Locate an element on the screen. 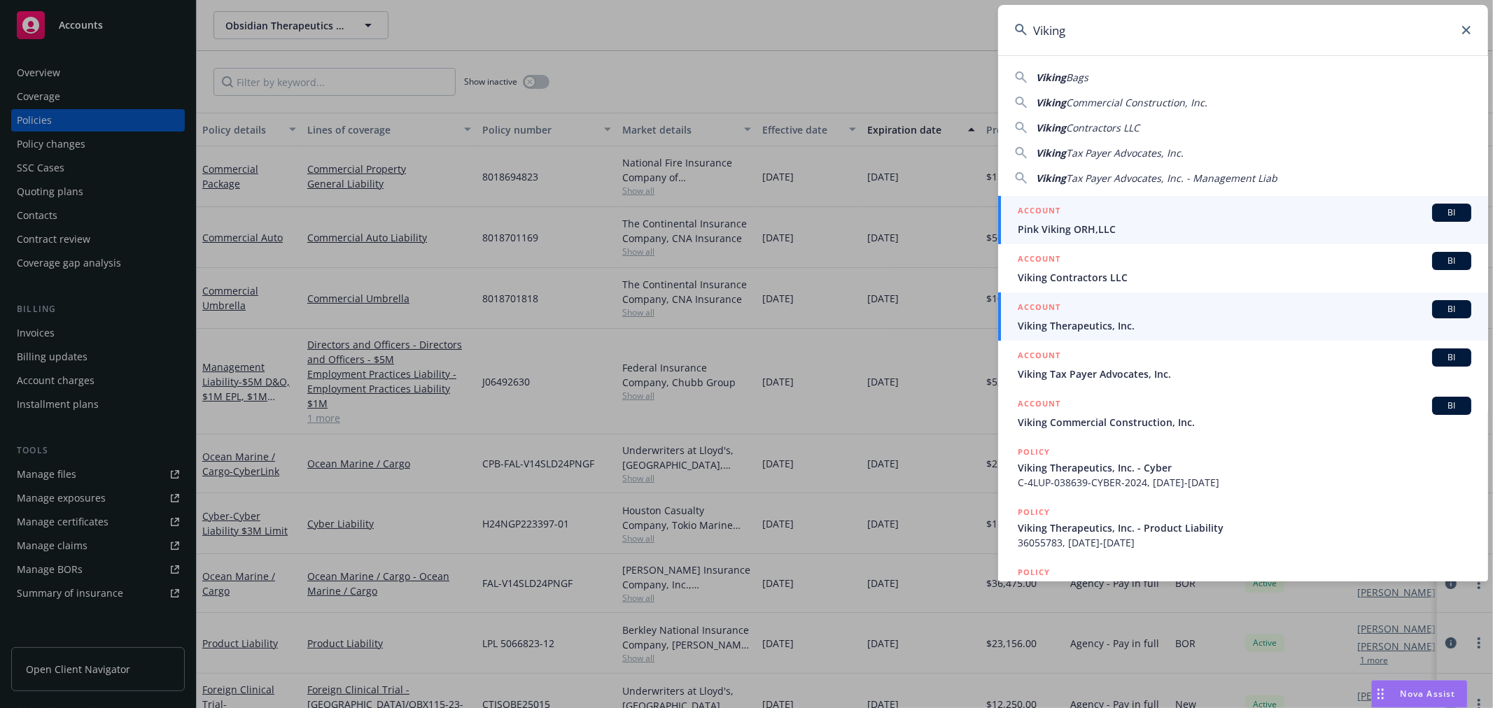  a: ACCOUNTBIViking Contractors LLC is located at coordinates (1243, 268).